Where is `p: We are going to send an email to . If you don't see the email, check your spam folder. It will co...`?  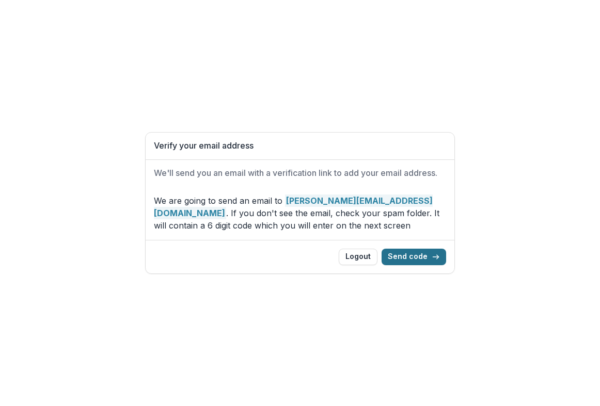
p: We are going to send an email to . If you don't see the email, check your spam folder. It will co... is located at coordinates (300, 213).